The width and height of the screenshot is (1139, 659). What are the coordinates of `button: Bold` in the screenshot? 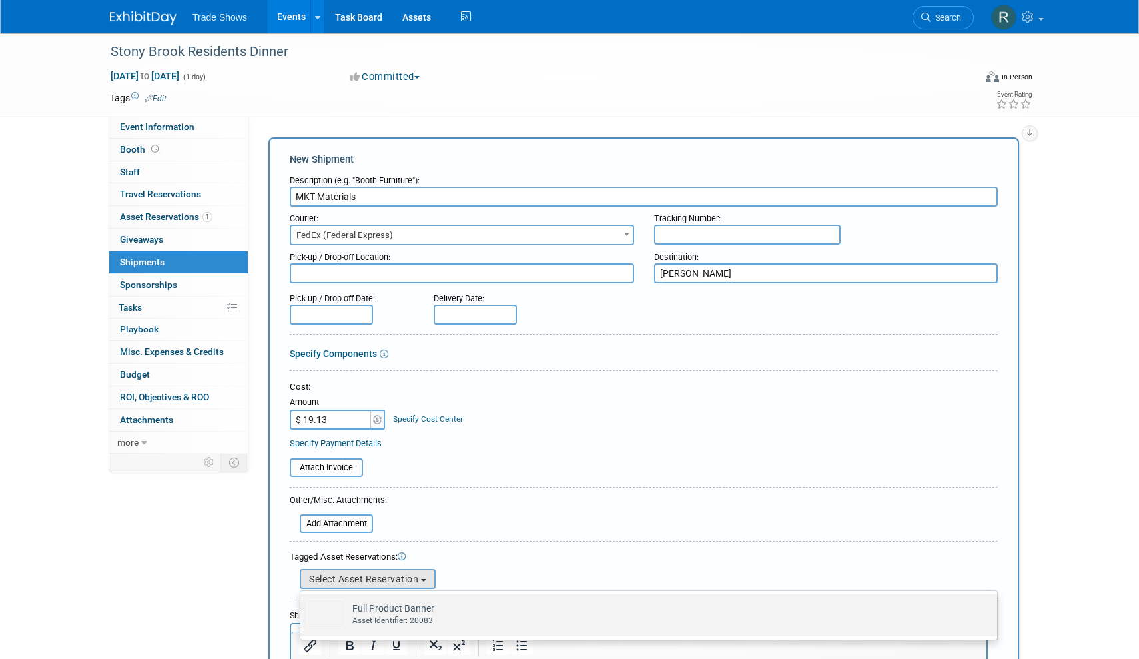 It's located at (350, 645).